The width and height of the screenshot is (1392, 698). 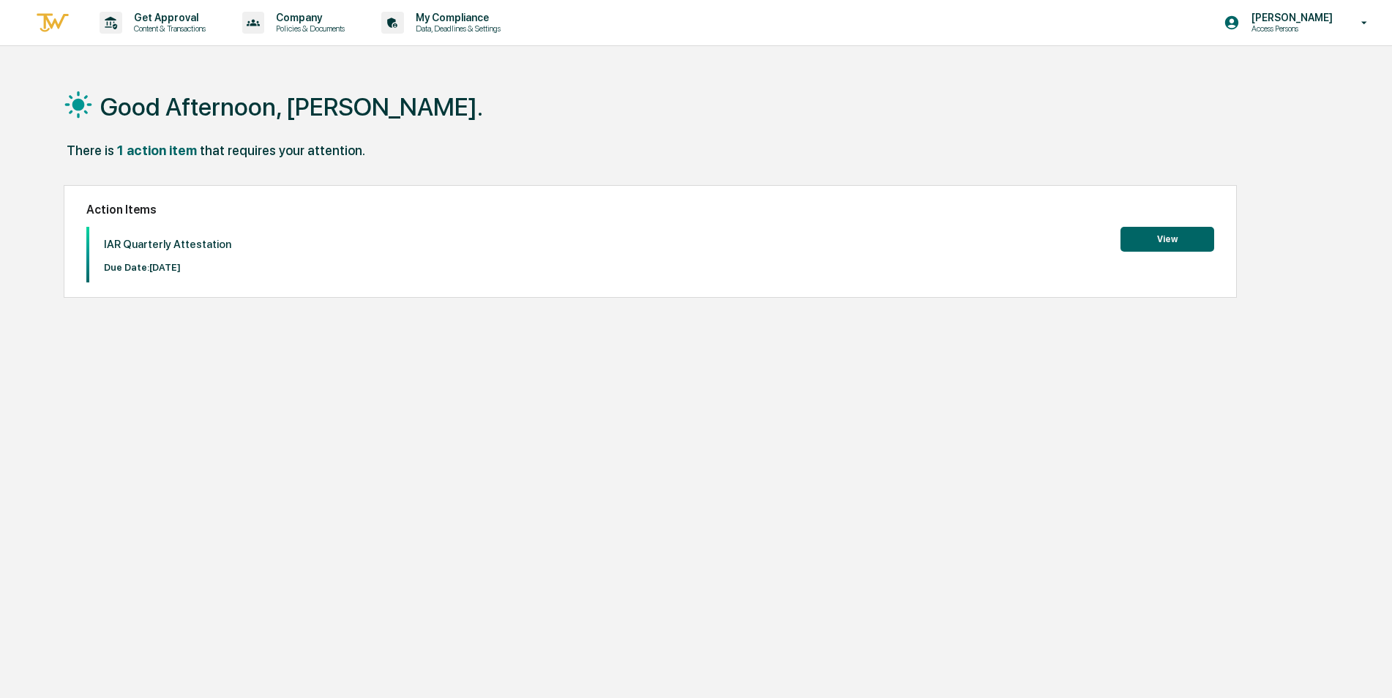 I want to click on p: Company, so click(x=308, y=18).